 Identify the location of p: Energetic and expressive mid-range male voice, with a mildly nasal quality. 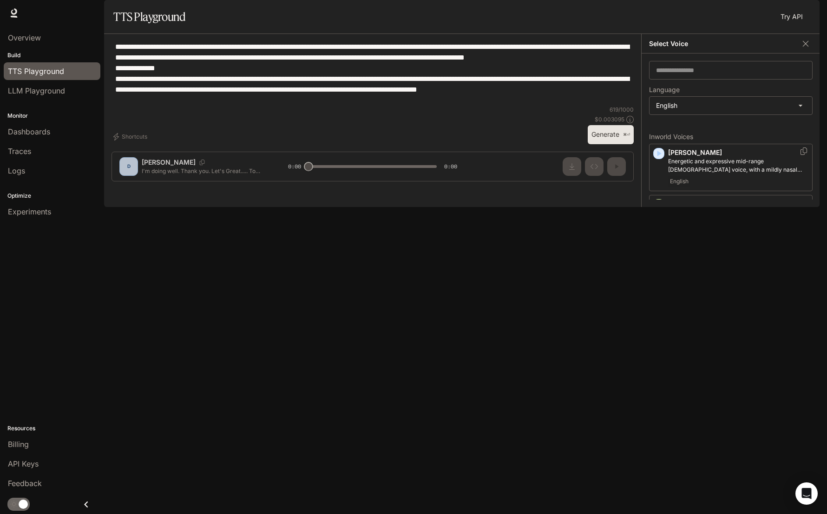
(738, 165).